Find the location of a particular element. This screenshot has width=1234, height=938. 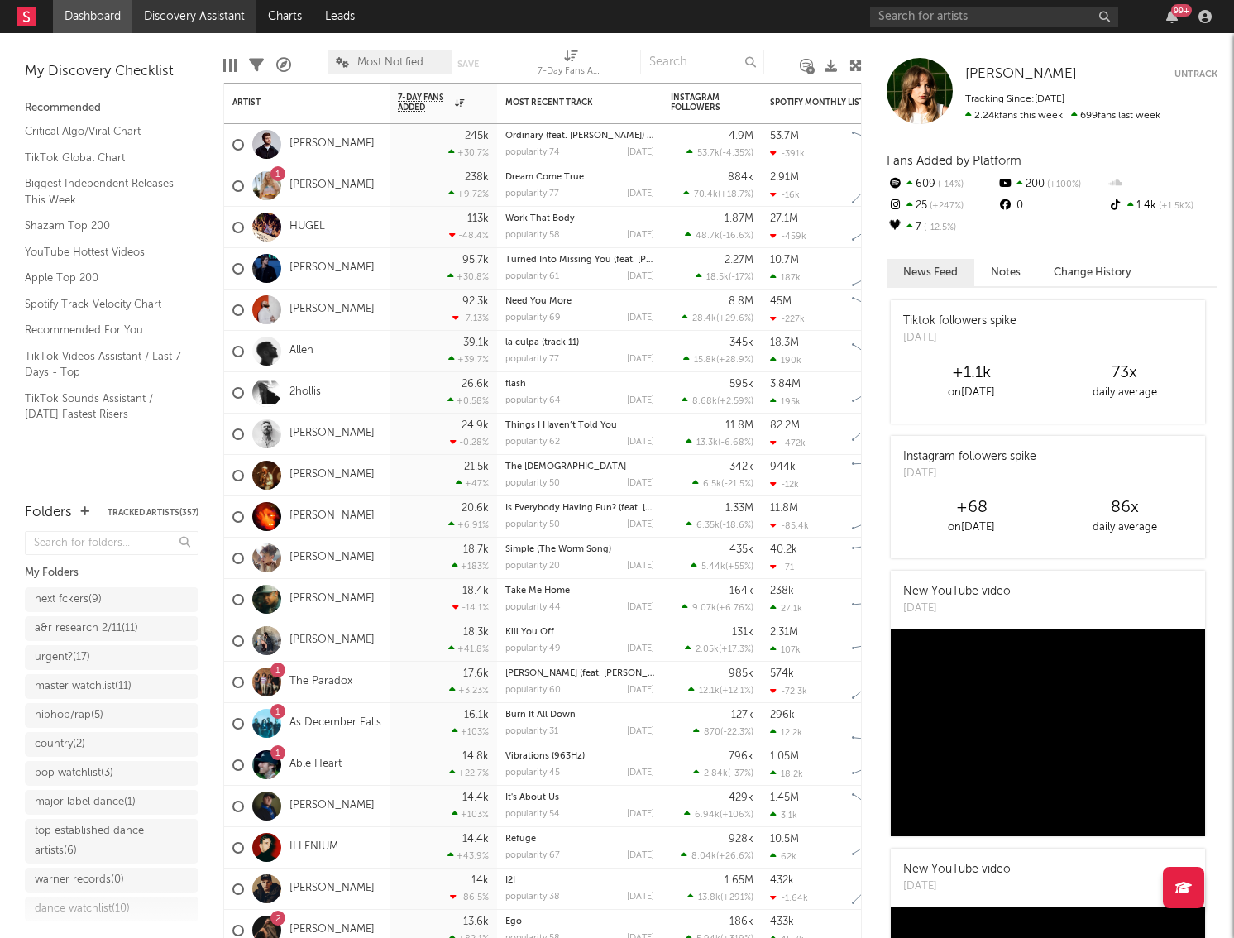

div: master watchlist ( 11 ) is located at coordinates (83, 687).